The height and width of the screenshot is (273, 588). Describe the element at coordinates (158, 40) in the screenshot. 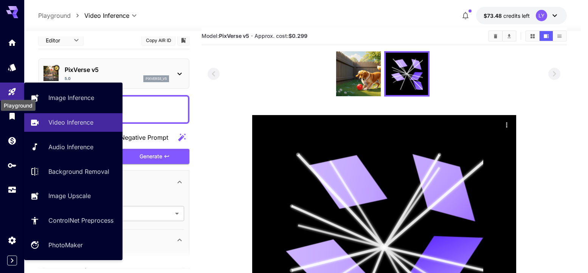

I see `button: Copy AIR ID` at that location.